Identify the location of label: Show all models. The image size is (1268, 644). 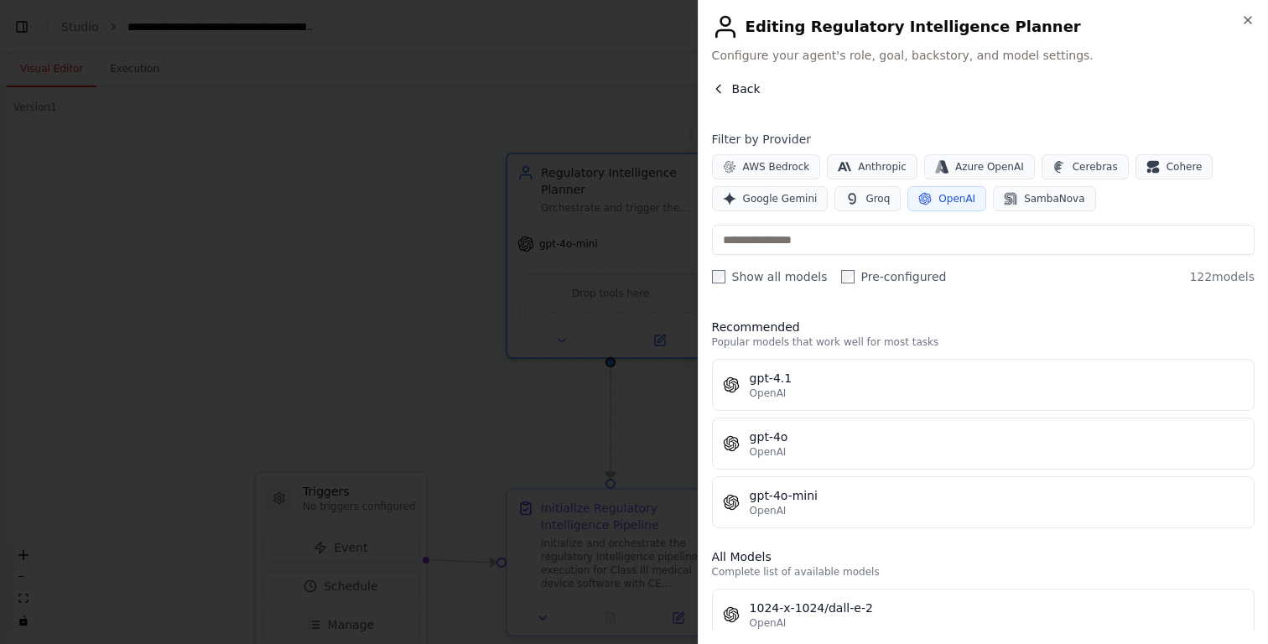
(770, 277).